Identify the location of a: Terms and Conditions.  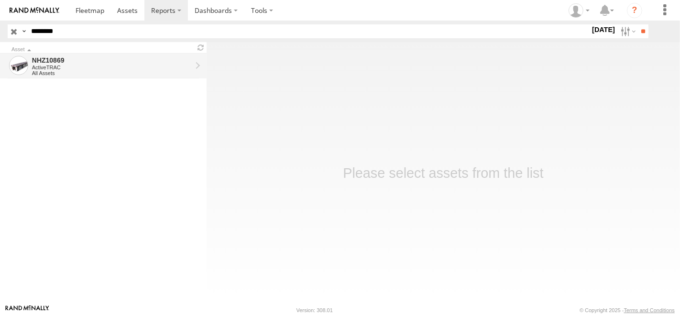
(650, 311).